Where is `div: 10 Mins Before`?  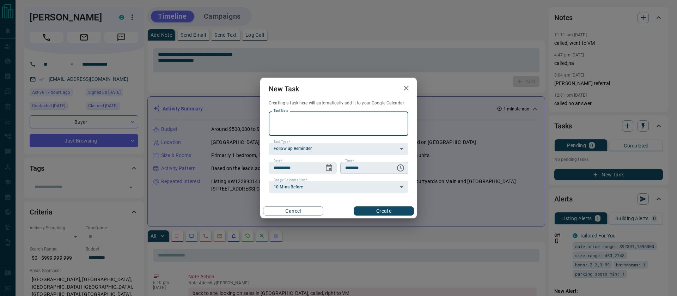 div: 10 Mins Before is located at coordinates (339, 187).